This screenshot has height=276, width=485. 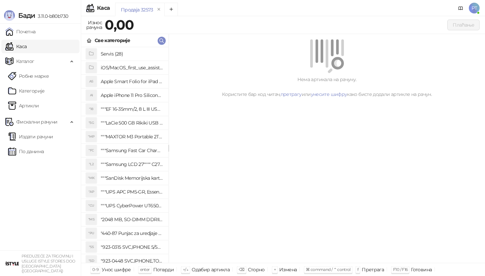 I want to click on a: претрагу, so click(x=291, y=94).